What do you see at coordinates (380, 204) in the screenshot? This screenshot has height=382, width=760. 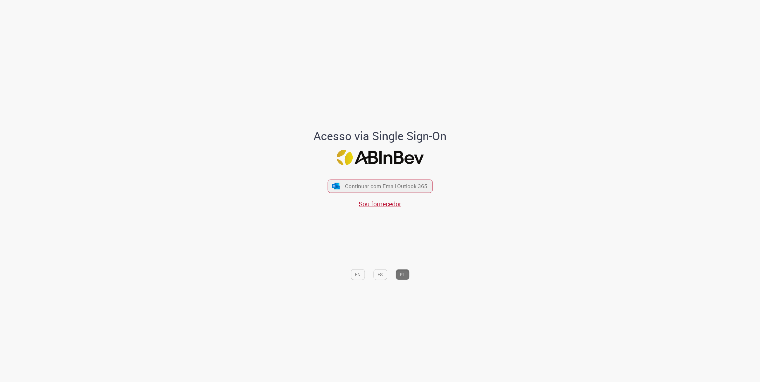 I see `span: Sou fornecedor` at bounding box center [380, 204].